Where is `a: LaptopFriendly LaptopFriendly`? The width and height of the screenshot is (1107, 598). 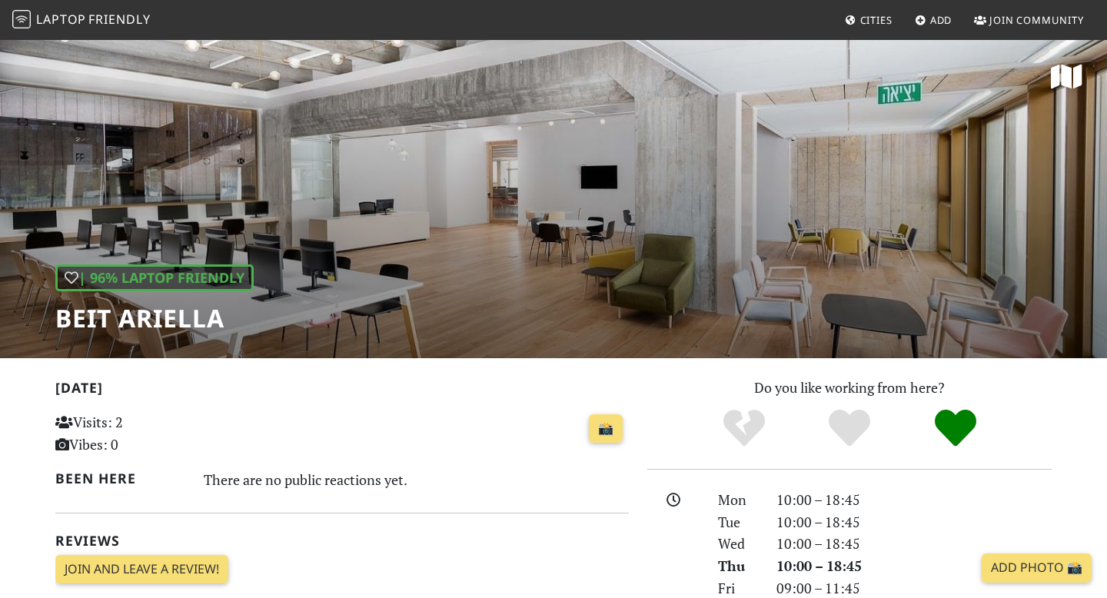 a: LaptopFriendly LaptopFriendly is located at coordinates (81, 20).